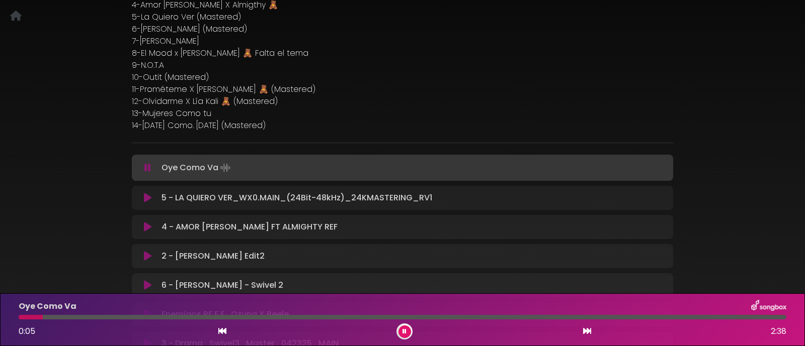 The width and height of the screenshot is (805, 346). What do you see at coordinates (402, 77) in the screenshot?
I see `p: 10-Outit (Mastered)` at bounding box center [402, 77].